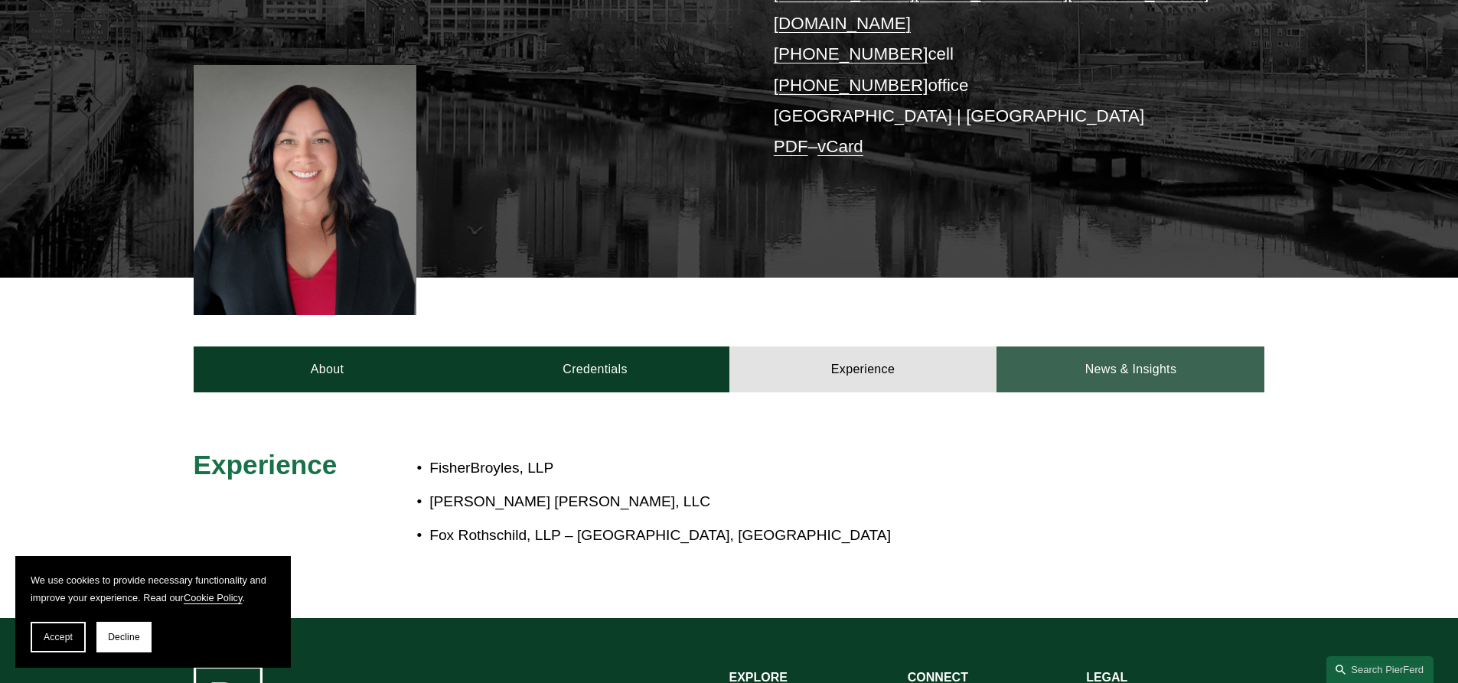 This screenshot has height=683, width=1458. I want to click on button: Accept, so click(58, 637).